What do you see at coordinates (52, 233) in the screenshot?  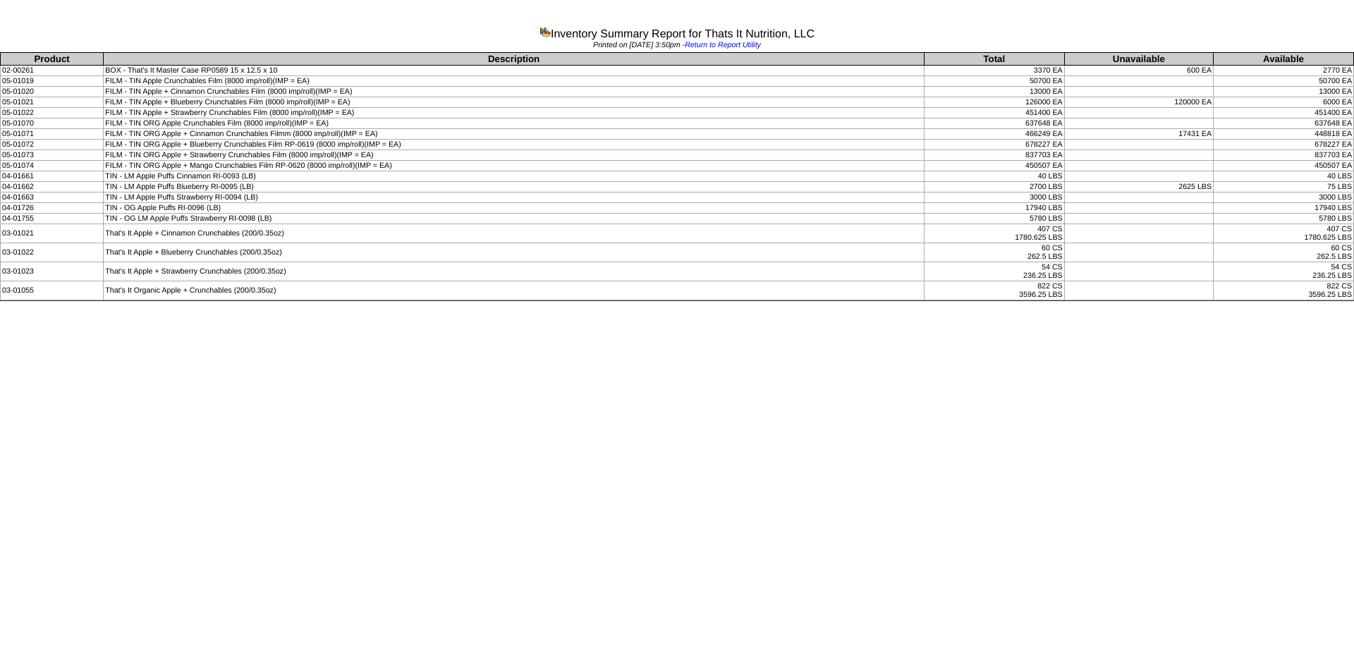 I see `td: 03-01021` at bounding box center [52, 233].